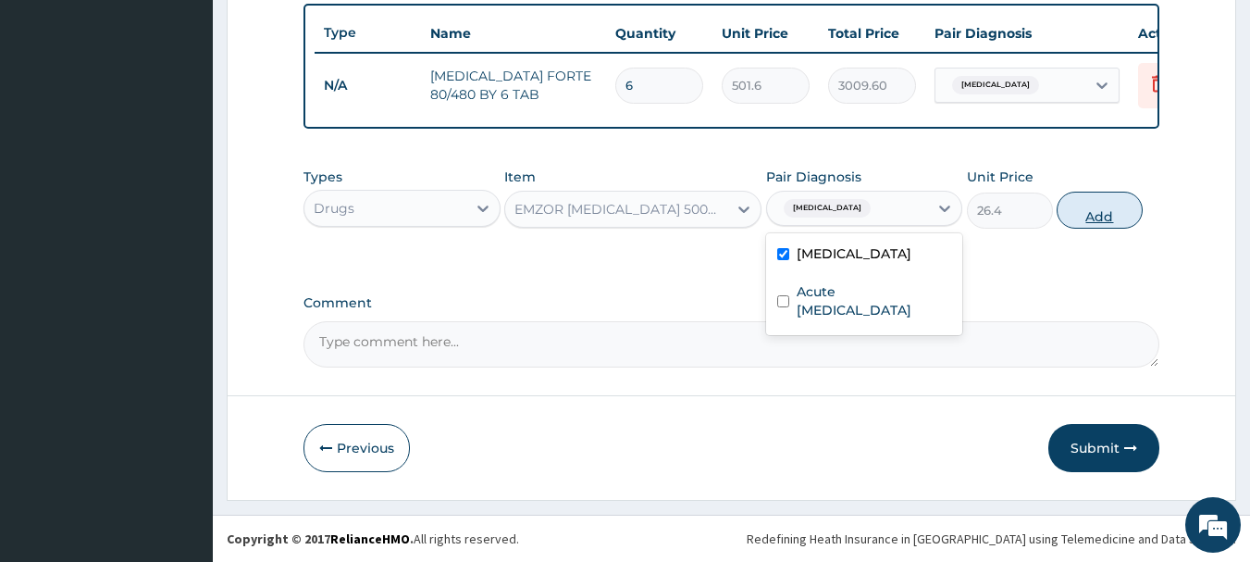  I want to click on a: RelianceHMO, so click(370, 539).